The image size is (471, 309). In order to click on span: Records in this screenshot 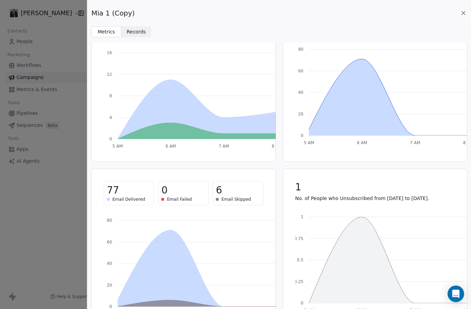, I will do `click(136, 32)`.